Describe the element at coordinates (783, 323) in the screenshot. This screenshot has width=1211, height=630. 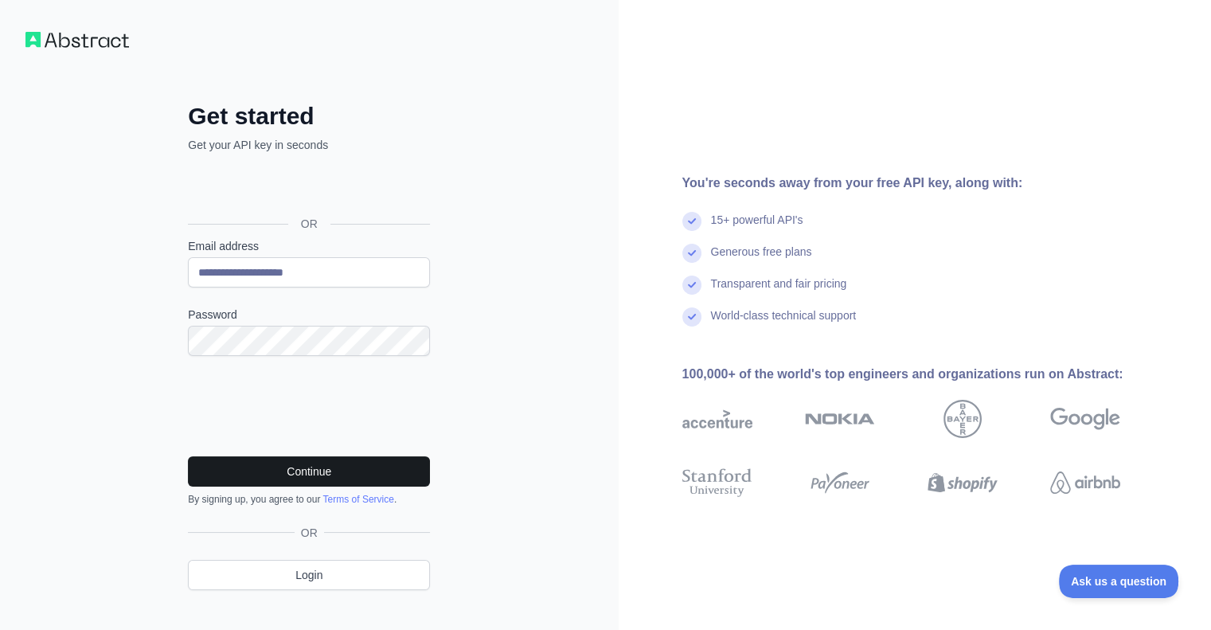
I see `div: World-class technical support` at that location.